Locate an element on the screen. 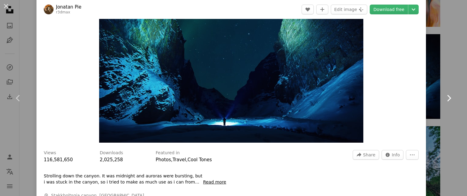  span: Info is located at coordinates (396, 155).